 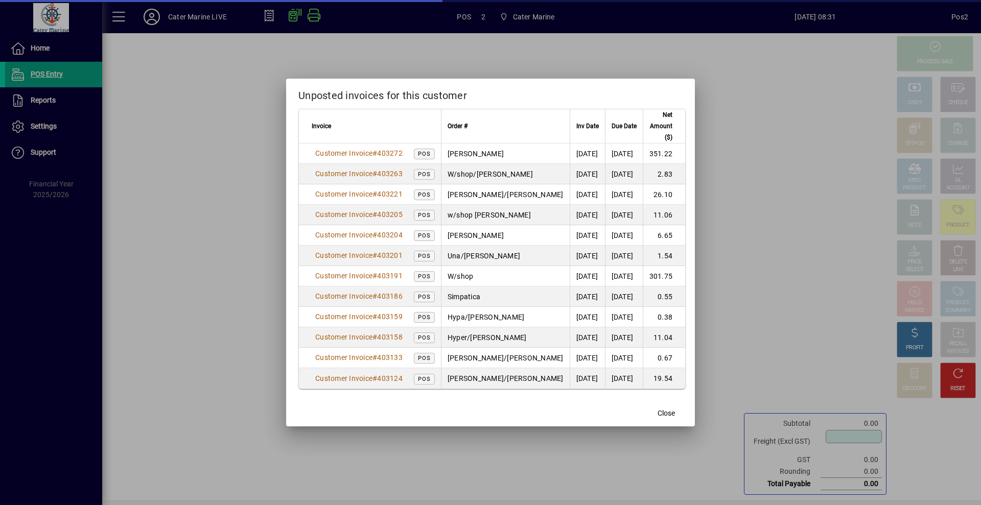 I want to click on span: Net Amount ($), so click(x=661, y=126).